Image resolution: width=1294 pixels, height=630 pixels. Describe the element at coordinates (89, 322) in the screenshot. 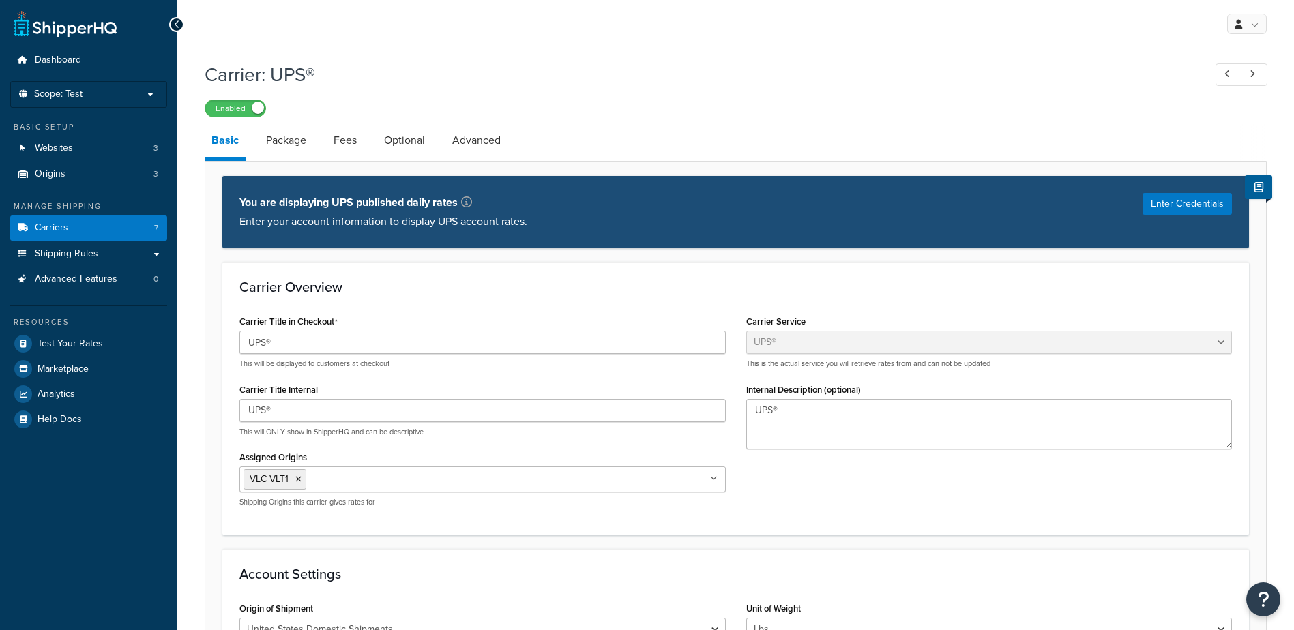

I see `div: Resources` at that location.